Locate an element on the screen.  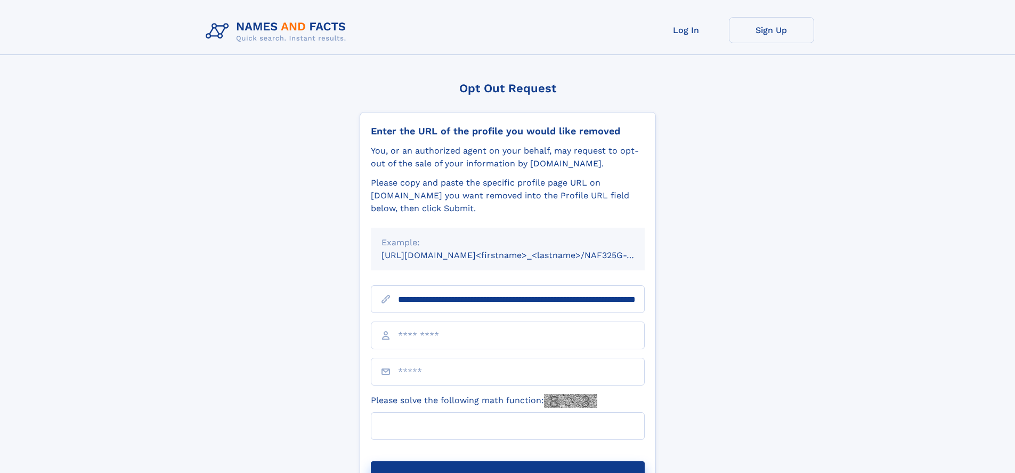
div: Opt Out Request is located at coordinates (508, 88).